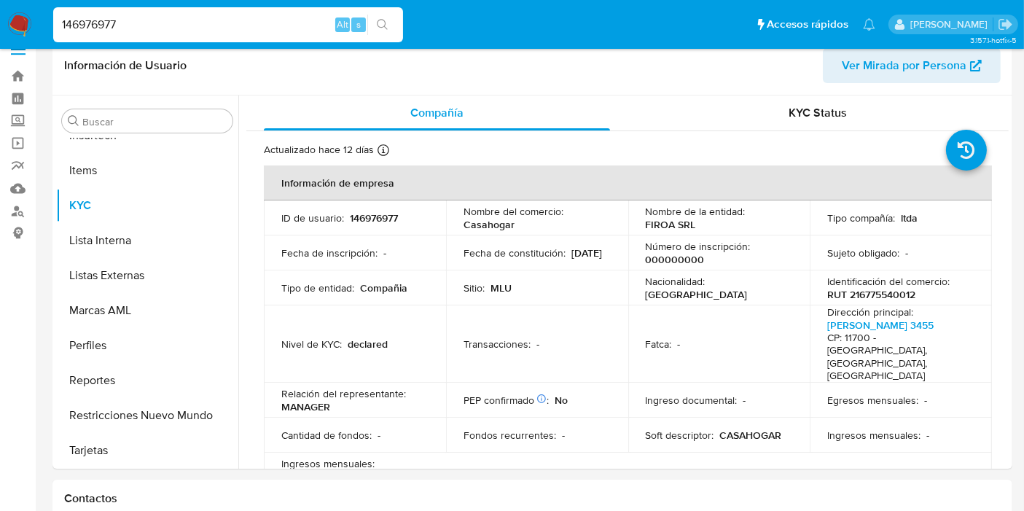  I want to click on p: gregorio.negri@mercadolibre.com, so click(951, 24).